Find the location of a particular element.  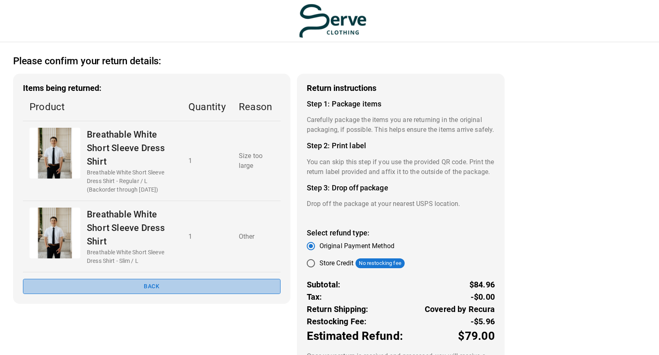

p: Restocking Fee: is located at coordinates (337, 322).